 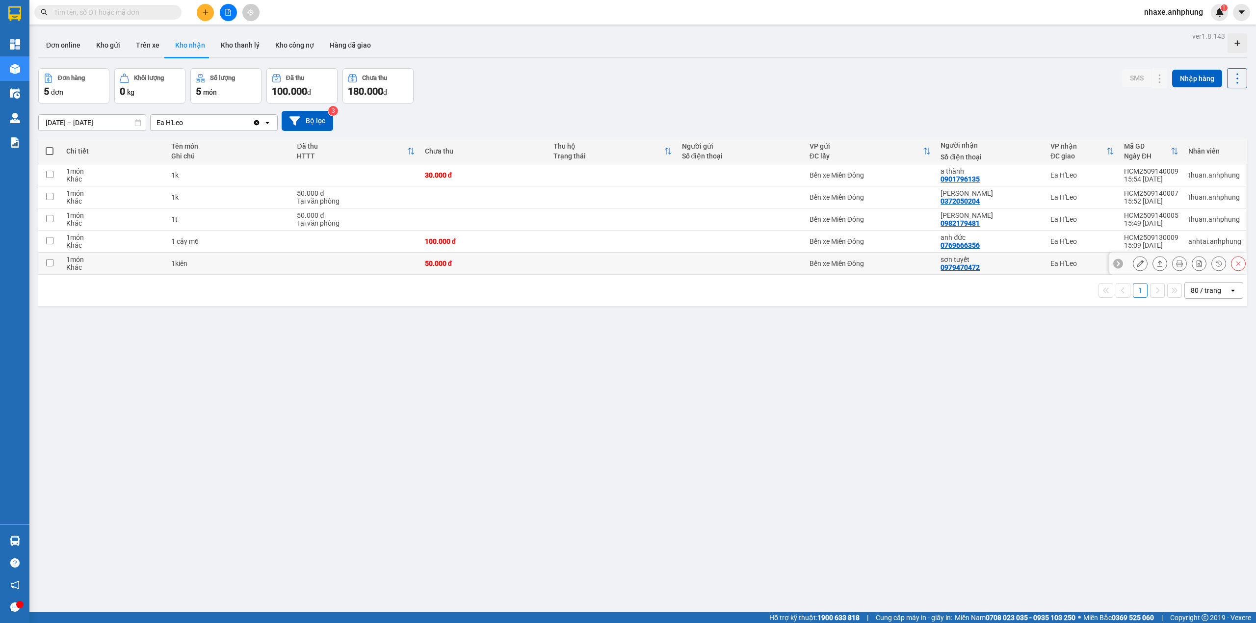 I want to click on div: thuan.anhphung, so click(x=1215, y=219).